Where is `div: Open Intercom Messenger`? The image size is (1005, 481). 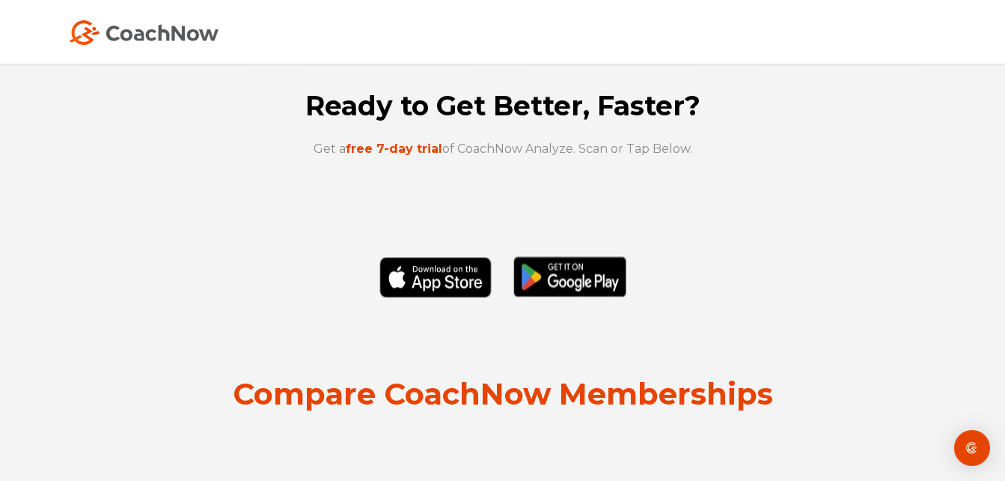 div: Open Intercom Messenger is located at coordinates (972, 448).